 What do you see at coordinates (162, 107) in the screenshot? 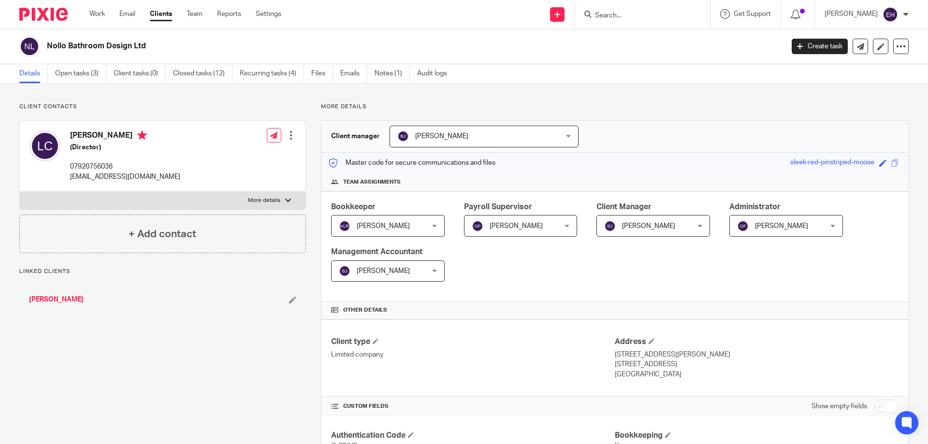
I see `p: Client contacts` at bounding box center [162, 107].